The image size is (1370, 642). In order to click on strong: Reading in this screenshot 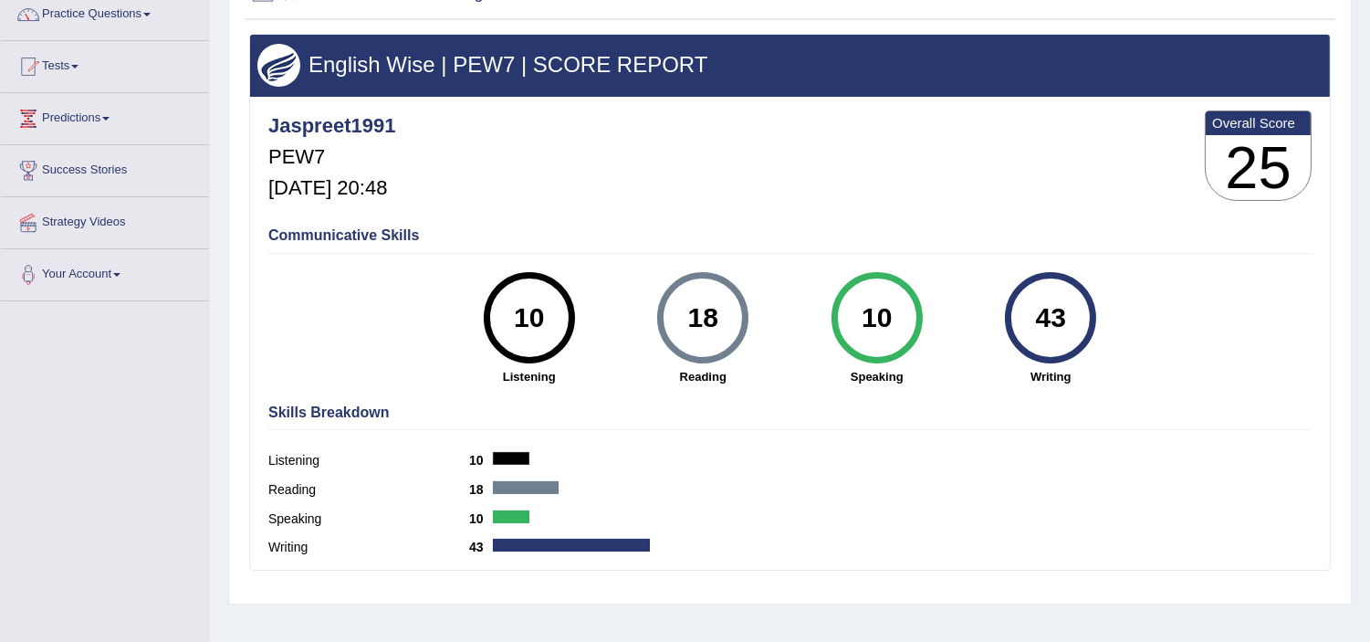, I will do `click(703, 376)`.